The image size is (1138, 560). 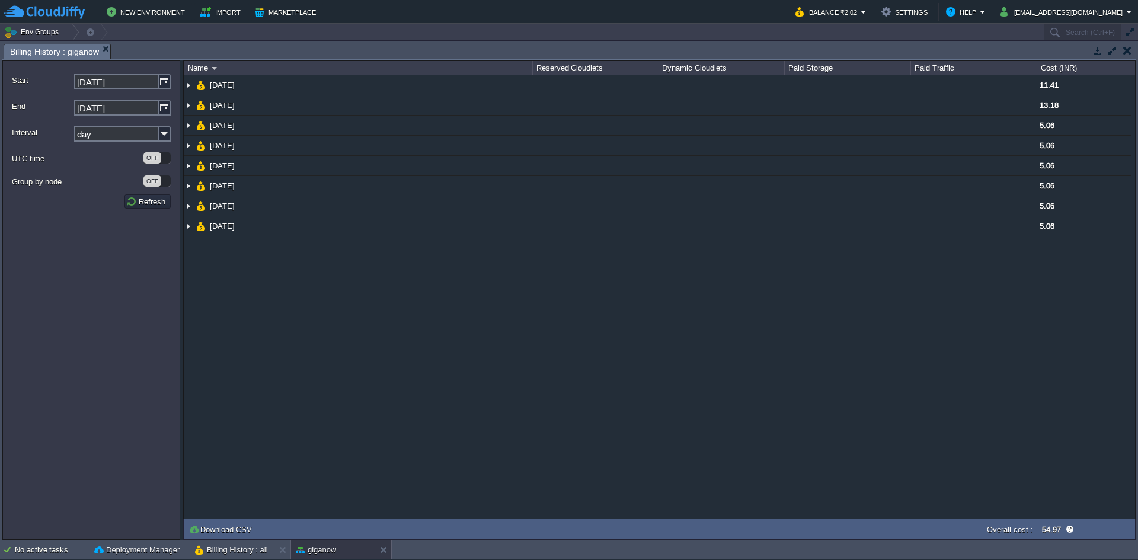 I want to click on button: Download CSV, so click(x=222, y=529).